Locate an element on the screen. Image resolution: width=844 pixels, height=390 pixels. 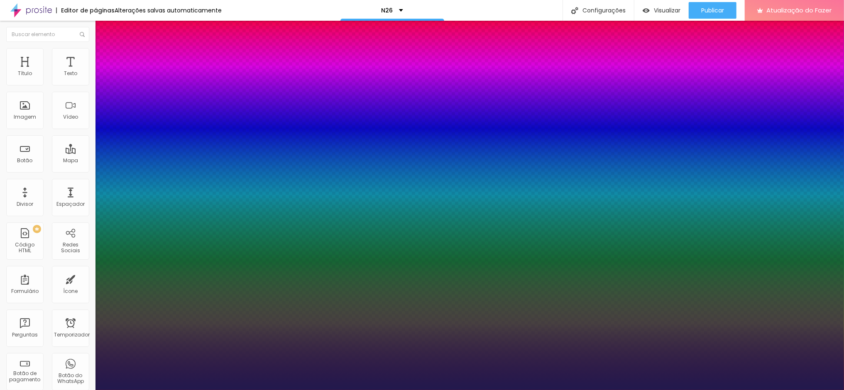
img: view-1.svg is located at coordinates (646, 10).